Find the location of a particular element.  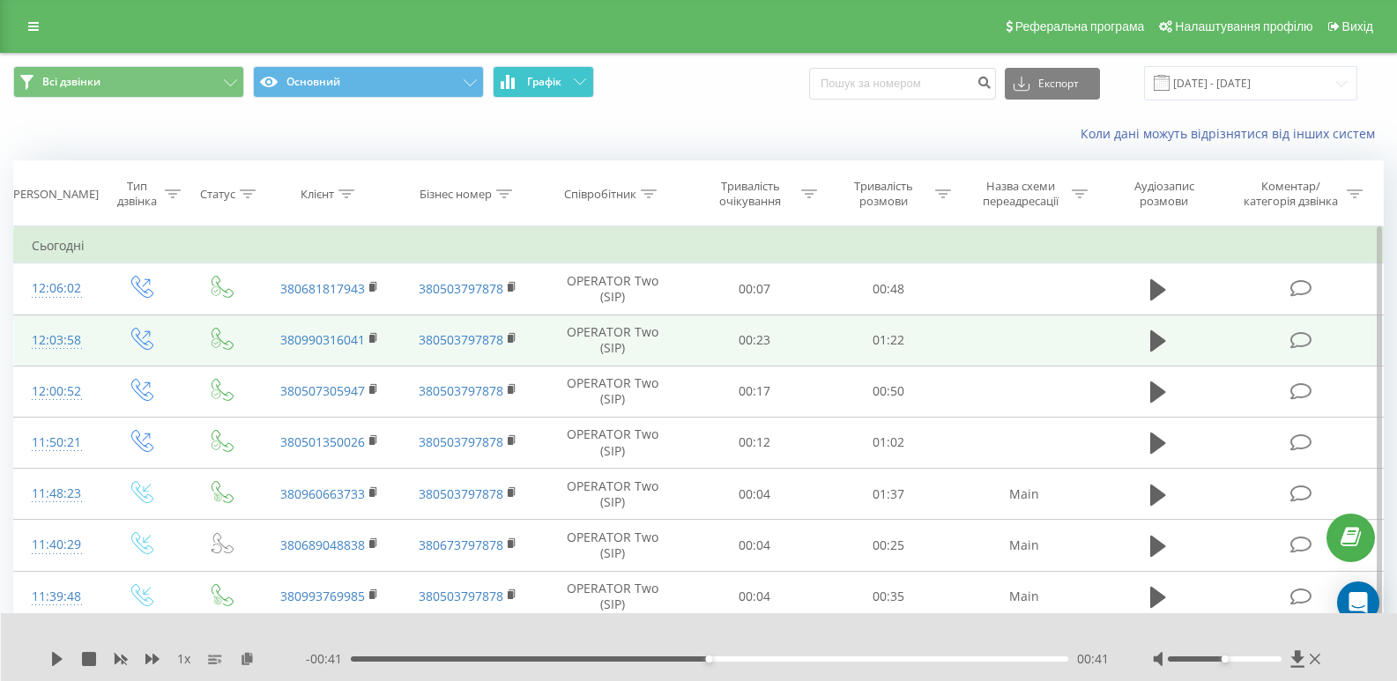

td: Сьогодні is located at coordinates (699, 246).